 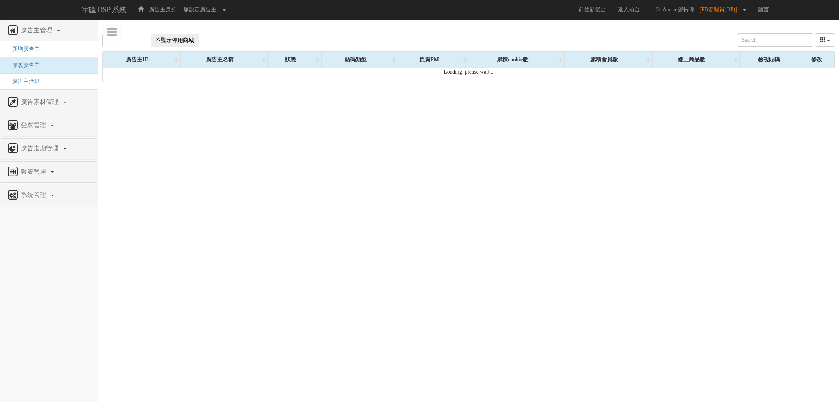 What do you see at coordinates (49, 102) in the screenshot?
I see `a: 廣告素材管理` at bounding box center [49, 102].